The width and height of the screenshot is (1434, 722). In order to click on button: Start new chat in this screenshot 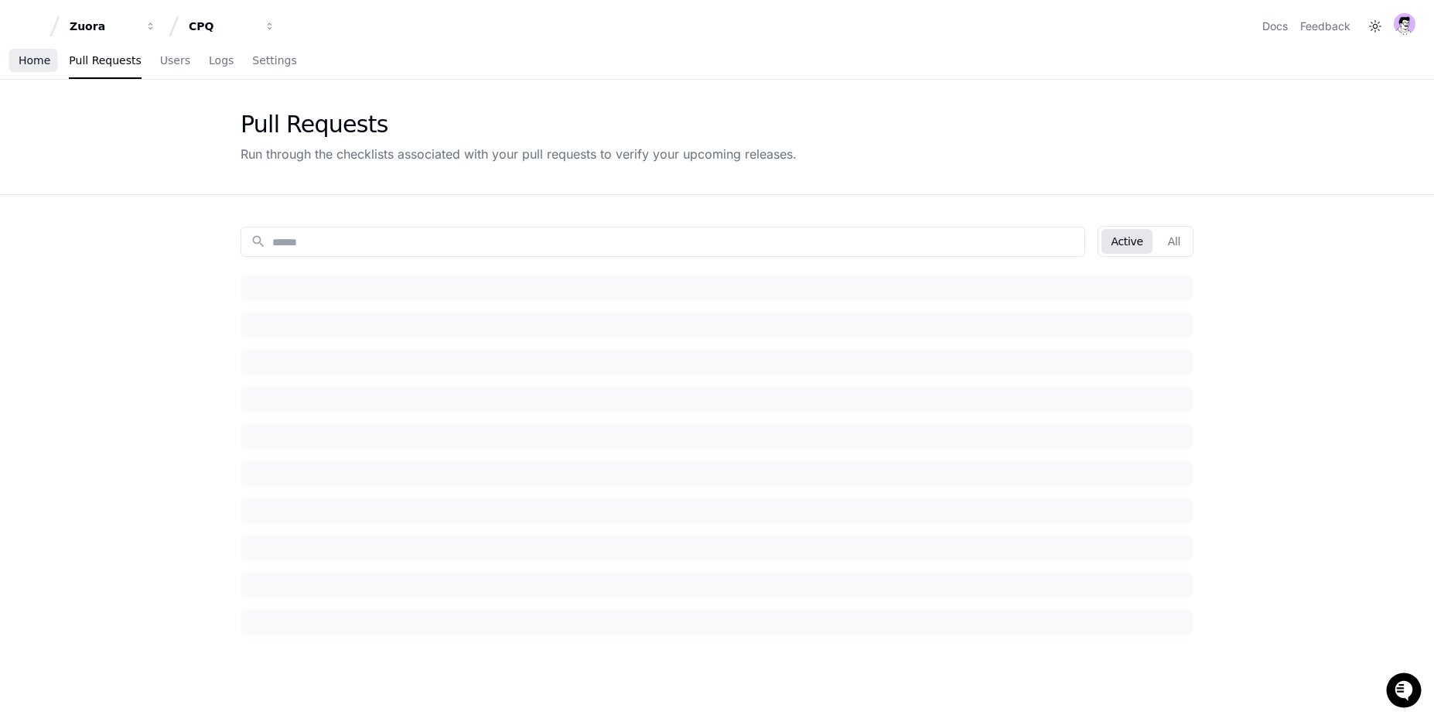, I will do `click(272, 129)`.